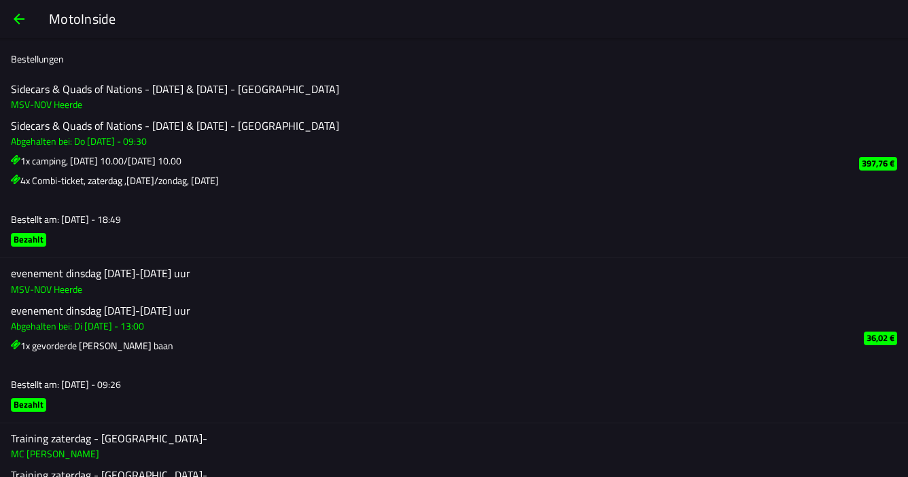 The image size is (908, 477). What do you see at coordinates (878, 164) in the screenshot?
I see `ion-badge: 397,76 €` at bounding box center [878, 164].